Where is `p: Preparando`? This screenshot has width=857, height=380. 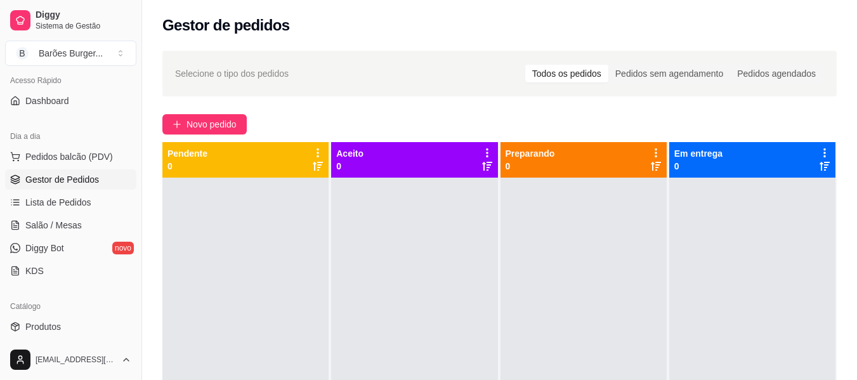 p: Preparando is located at coordinates (530, 153).